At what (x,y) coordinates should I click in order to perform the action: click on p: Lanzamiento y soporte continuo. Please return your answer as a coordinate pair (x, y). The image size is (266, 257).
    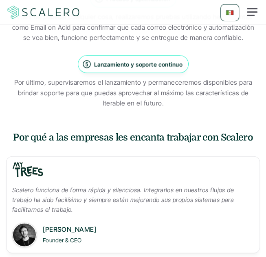
    Looking at the image, I should click on (138, 63).